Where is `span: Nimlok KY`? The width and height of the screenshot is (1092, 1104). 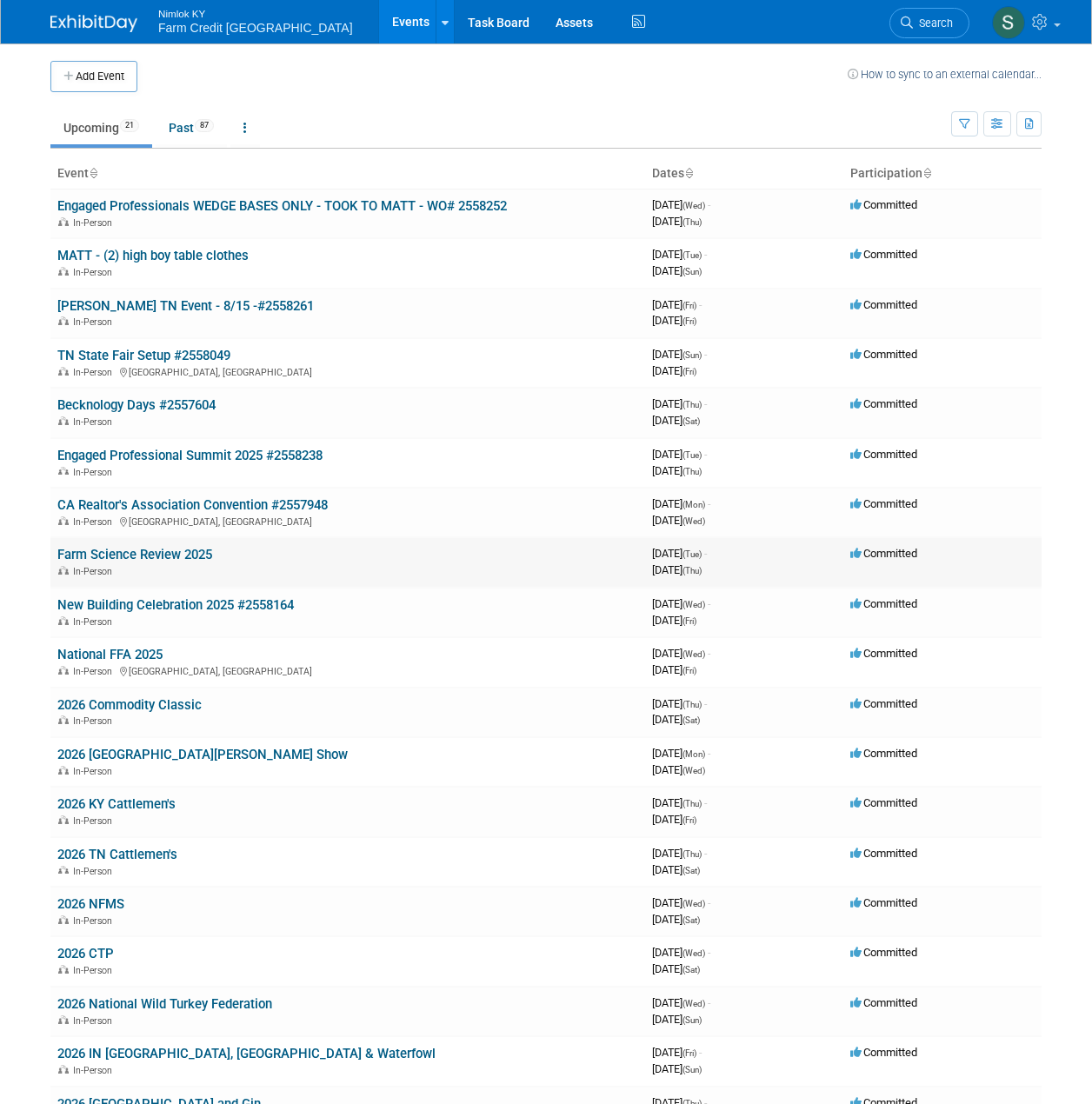 span: Nimlok KY is located at coordinates (255, 12).